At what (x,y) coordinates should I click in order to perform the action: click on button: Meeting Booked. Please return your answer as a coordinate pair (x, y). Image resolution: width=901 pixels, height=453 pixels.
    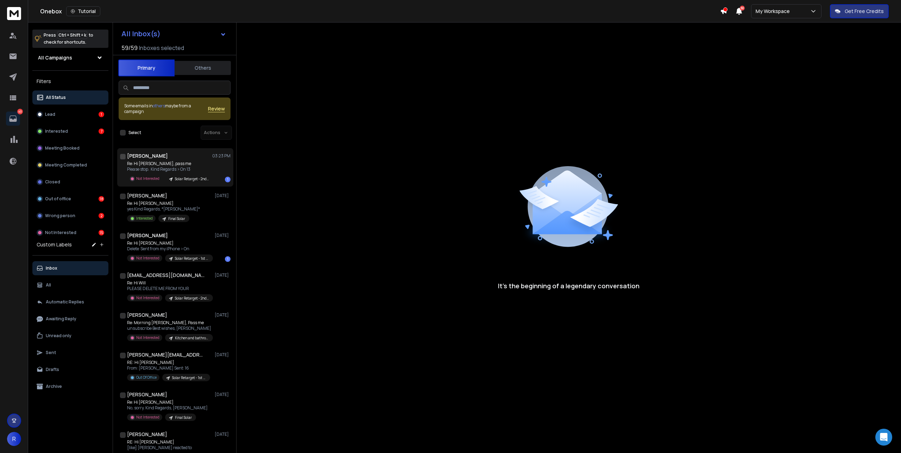
    Looking at the image, I should click on (70, 148).